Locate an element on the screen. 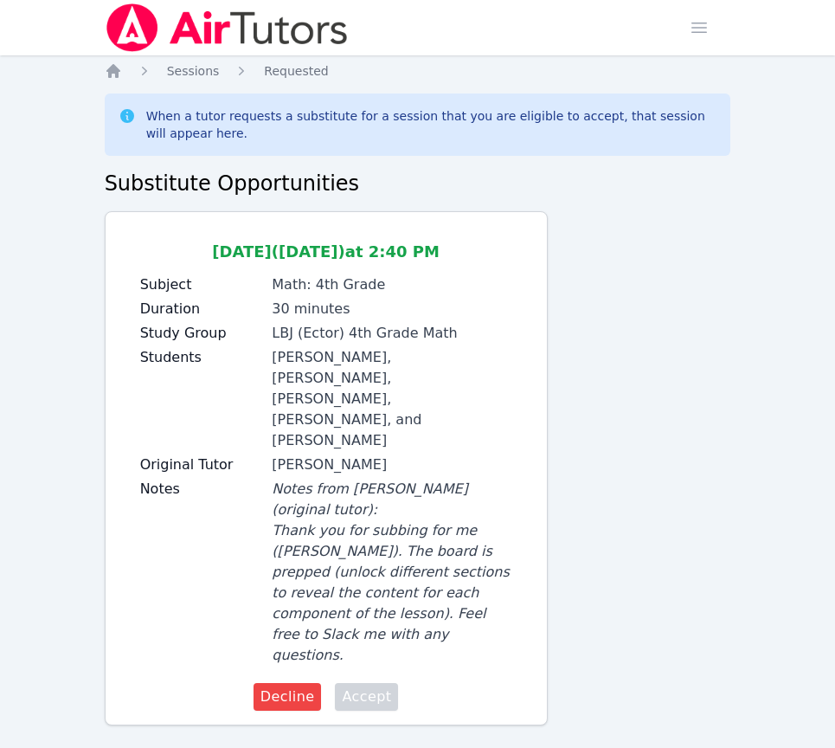  a: Sessions is located at coordinates (193, 71).